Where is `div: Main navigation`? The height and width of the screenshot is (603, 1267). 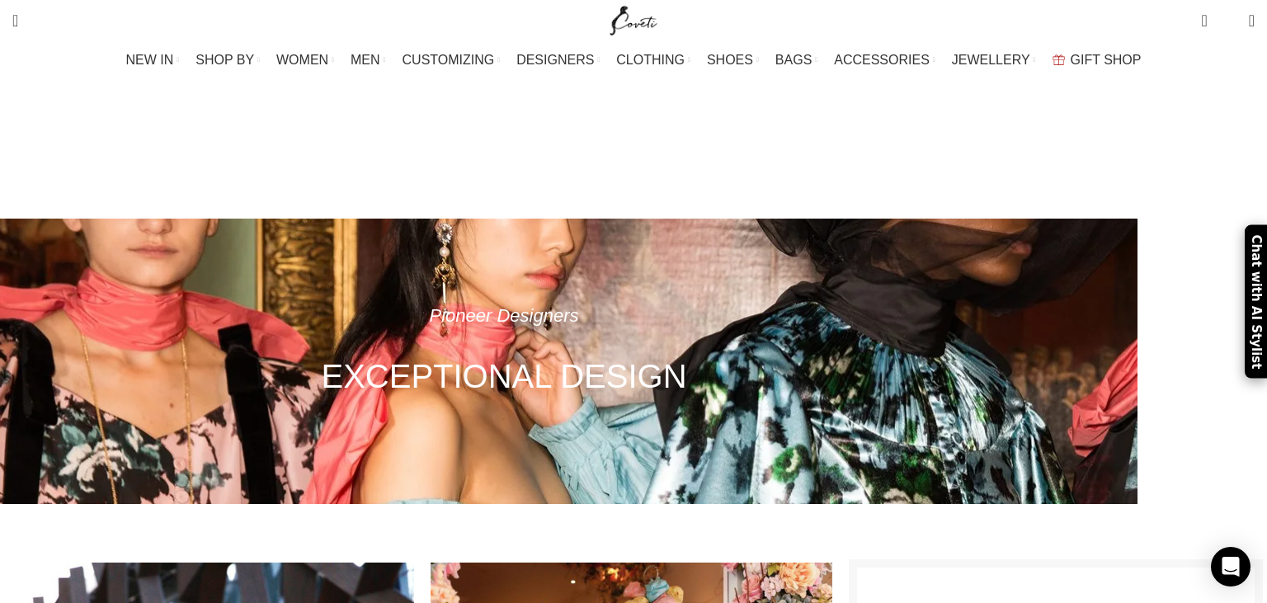
div: Main navigation is located at coordinates (633, 60).